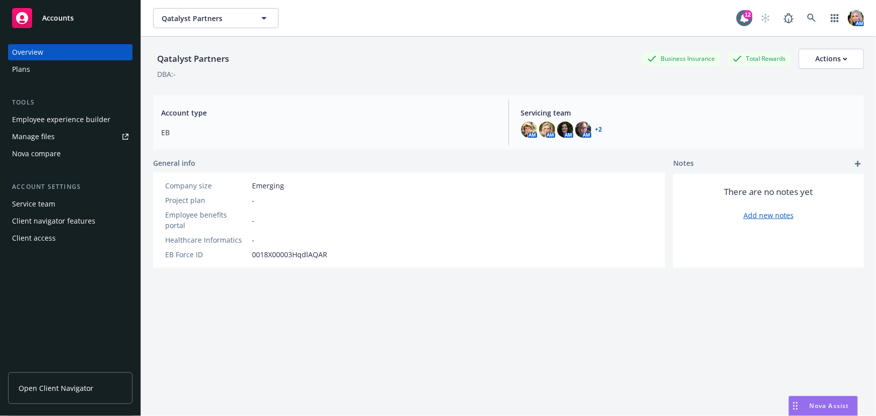  What do you see at coordinates (759, 58) in the screenshot?
I see `div: Total Rewards` at bounding box center [759, 58].